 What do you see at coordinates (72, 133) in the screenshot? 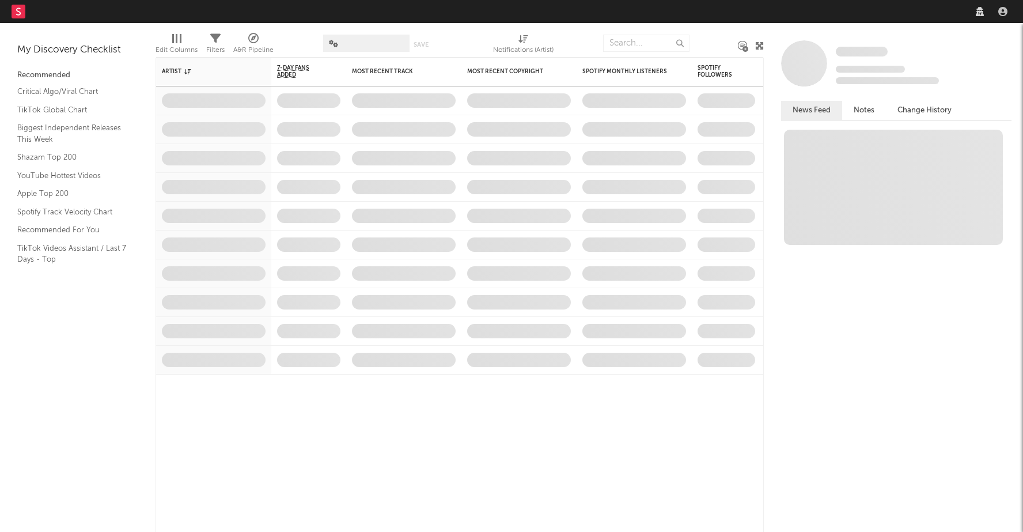
I see `a: Biggest Independent Releases This Week` at bounding box center [72, 133].